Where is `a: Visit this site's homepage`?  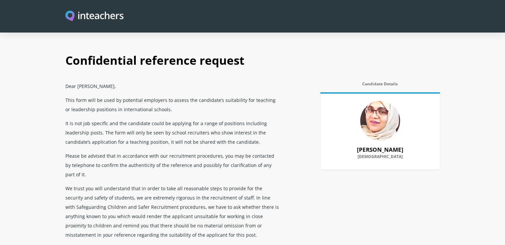 a: Visit this site's homepage is located at coordinates (95, 16).